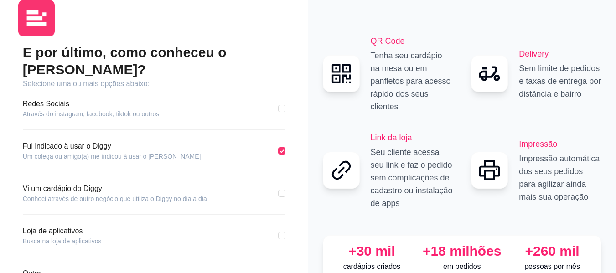 The image size is (616, 273). I want to click on p: Impressão automática dos seus pedidos para agilizar ainda mais sua operação, so click(560, 178).